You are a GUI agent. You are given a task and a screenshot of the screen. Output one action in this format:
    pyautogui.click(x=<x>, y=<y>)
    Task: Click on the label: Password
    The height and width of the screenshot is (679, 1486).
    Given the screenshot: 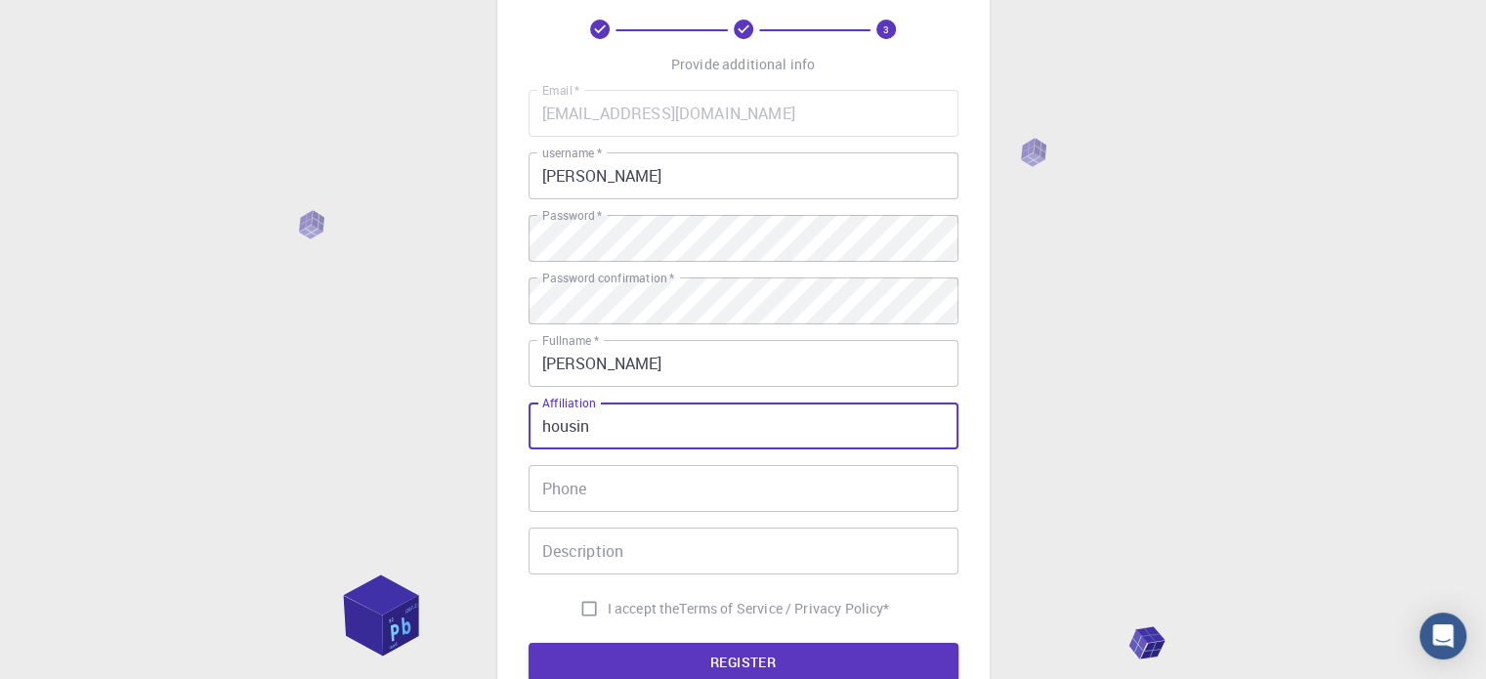 What is the action you would take?
    pyautogui.click(x=572, y=215)
    